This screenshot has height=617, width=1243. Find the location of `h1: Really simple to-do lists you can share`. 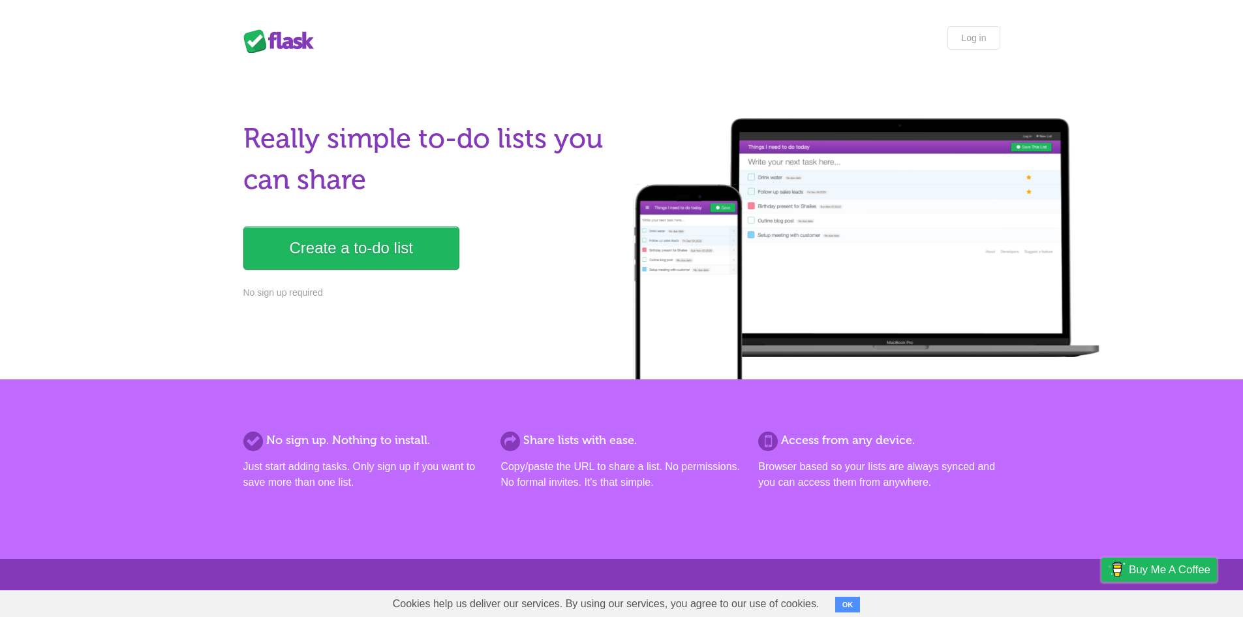

h1: Really simple to-do lists you can share is located at coordinates (429, 159).